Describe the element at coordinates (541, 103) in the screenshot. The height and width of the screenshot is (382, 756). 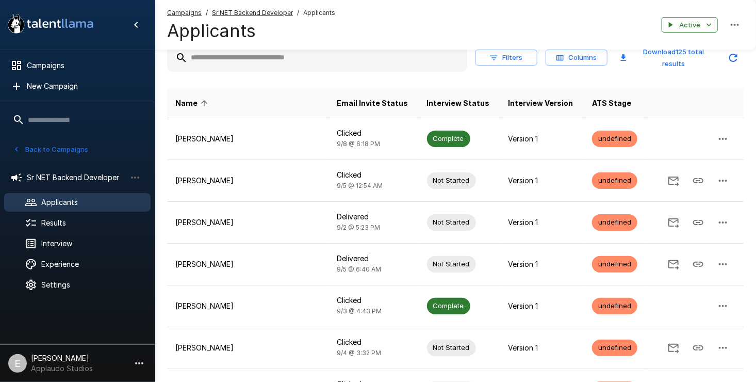
I see `span: Interview Version` at that location.